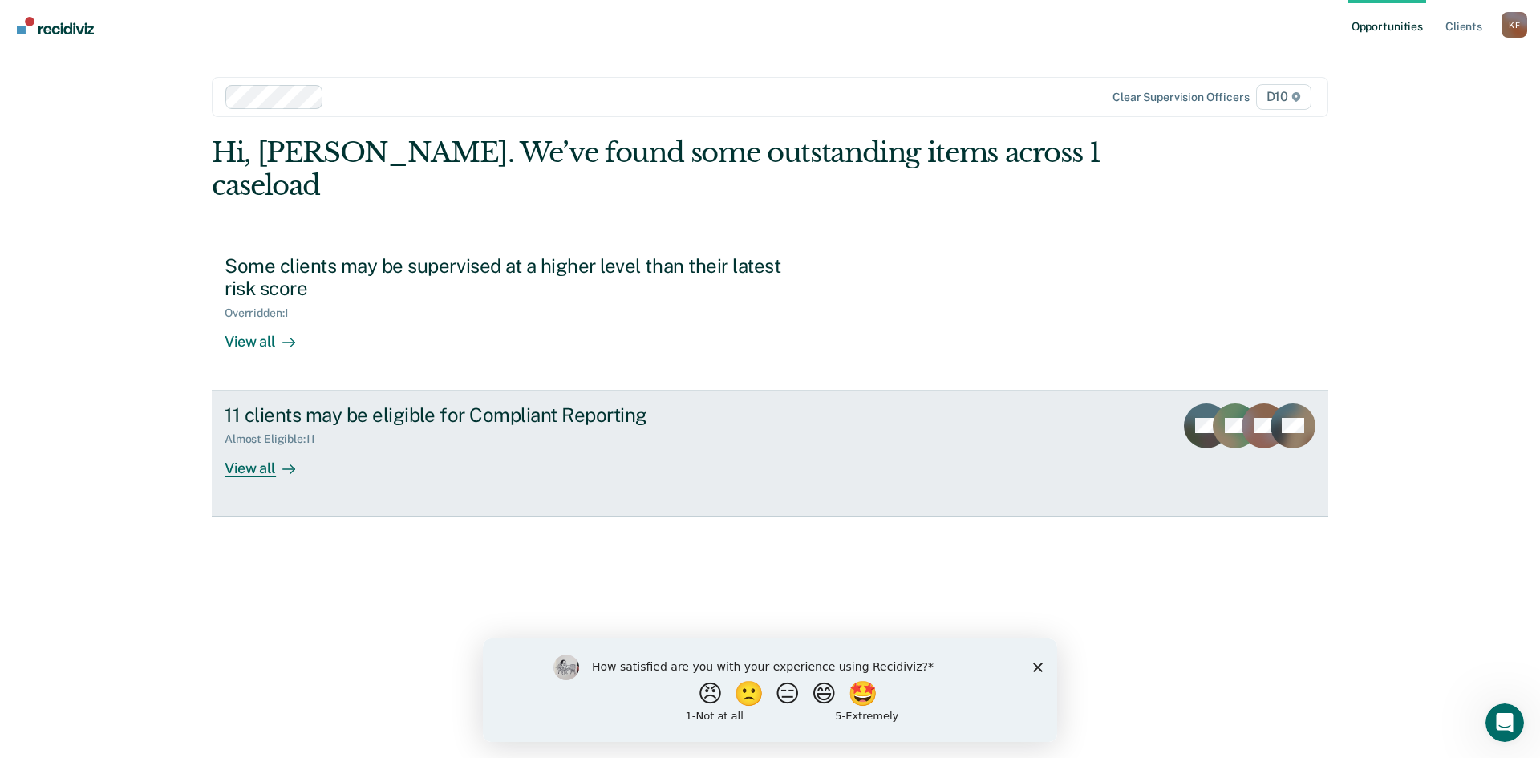  Describe the element at coordinates (83, 29) in the screenshot. I see `img: Profile image for Kim` at that location.